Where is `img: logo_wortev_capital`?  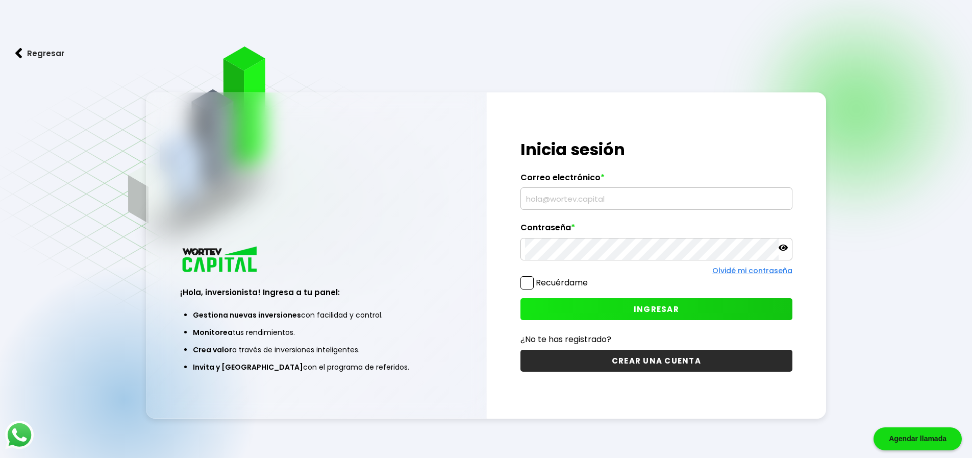 img: logo_wortev_capital is located at coordinates (220, 260).